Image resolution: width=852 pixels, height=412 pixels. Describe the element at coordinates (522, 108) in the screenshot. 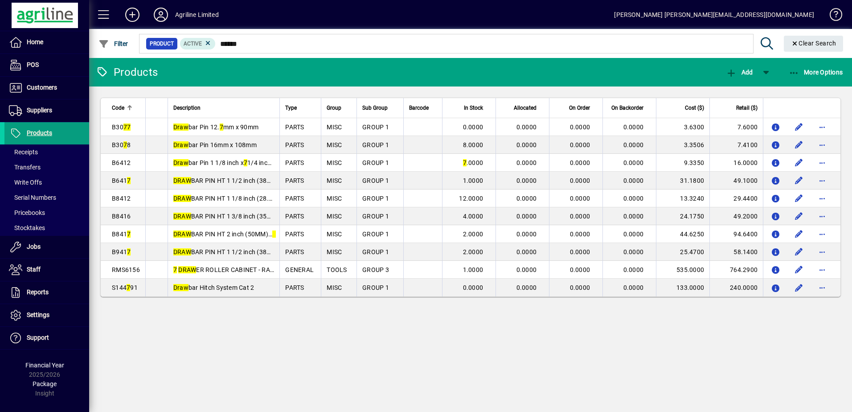

I see `div: Allocated` at that location.